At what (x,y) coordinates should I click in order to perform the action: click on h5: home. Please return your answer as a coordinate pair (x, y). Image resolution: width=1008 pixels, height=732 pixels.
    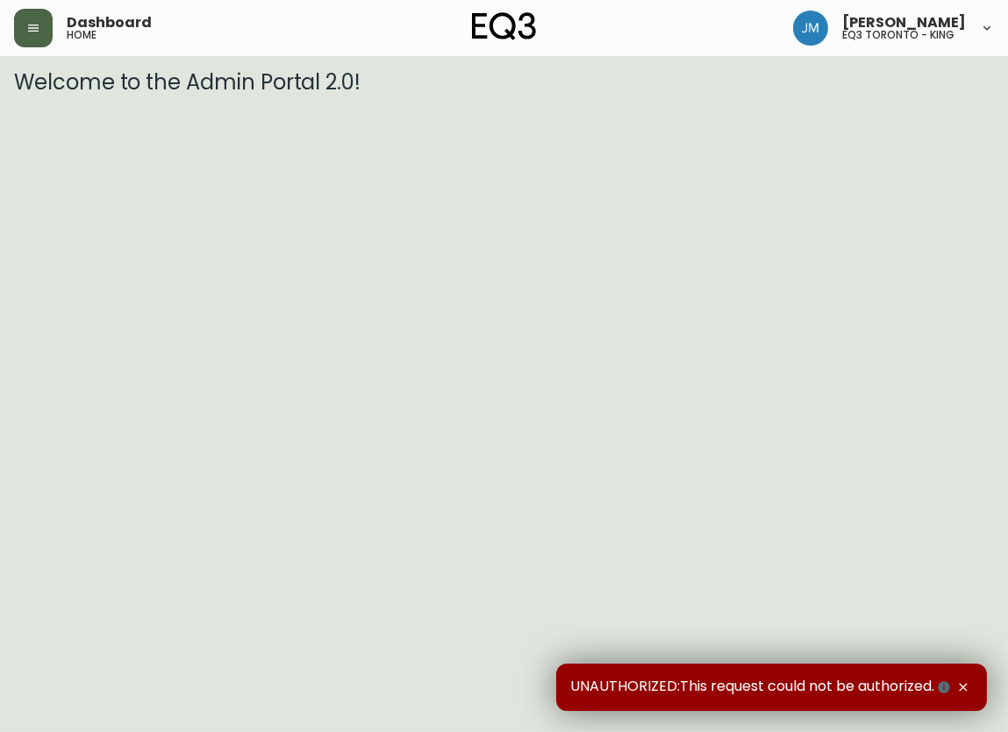
    Looking at the image, I should click on (82, 35).